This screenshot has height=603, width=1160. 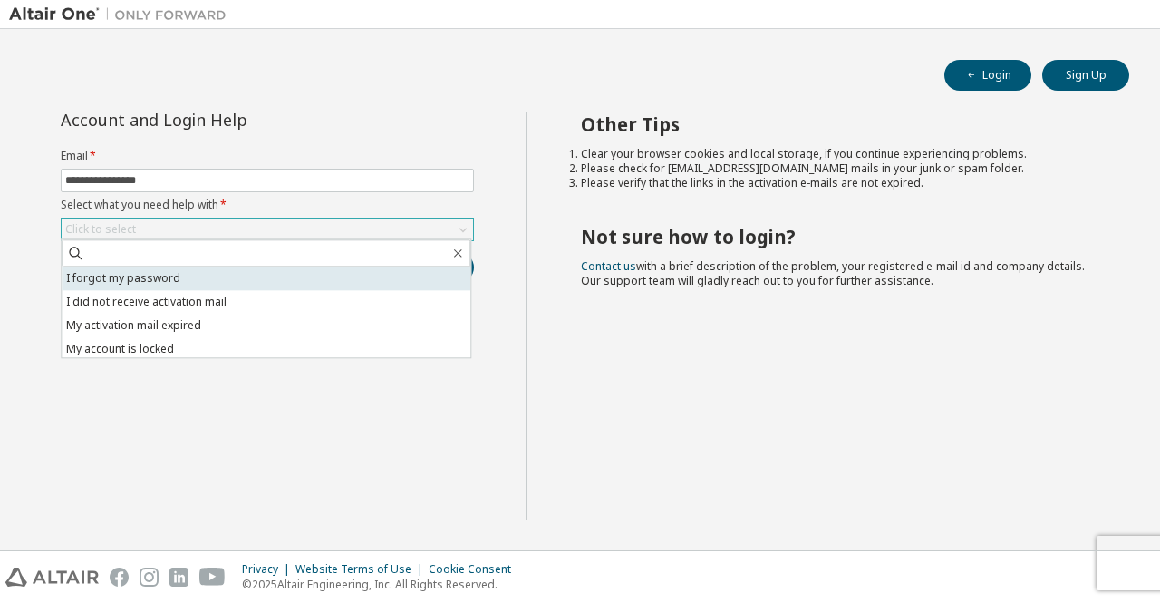 I want to click on h2: Not sure how to login?, so click(x=839, y=237).